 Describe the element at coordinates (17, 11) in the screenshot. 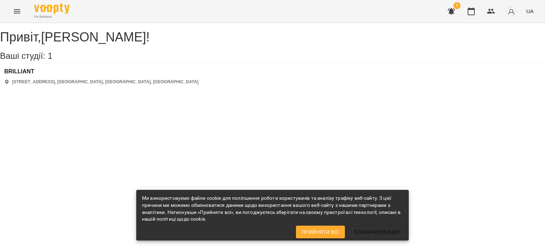

I see `button: Menu` at that location.